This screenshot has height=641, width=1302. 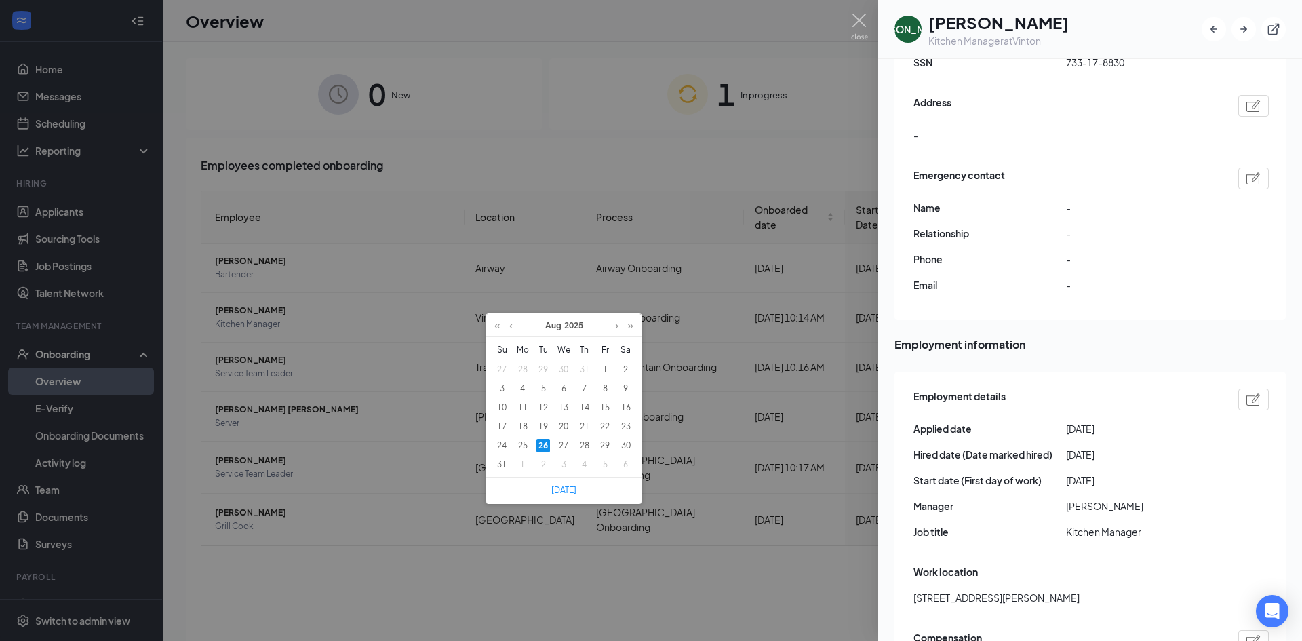 I want to click on a: Next month (PageDown), so click(x=616, y=325).